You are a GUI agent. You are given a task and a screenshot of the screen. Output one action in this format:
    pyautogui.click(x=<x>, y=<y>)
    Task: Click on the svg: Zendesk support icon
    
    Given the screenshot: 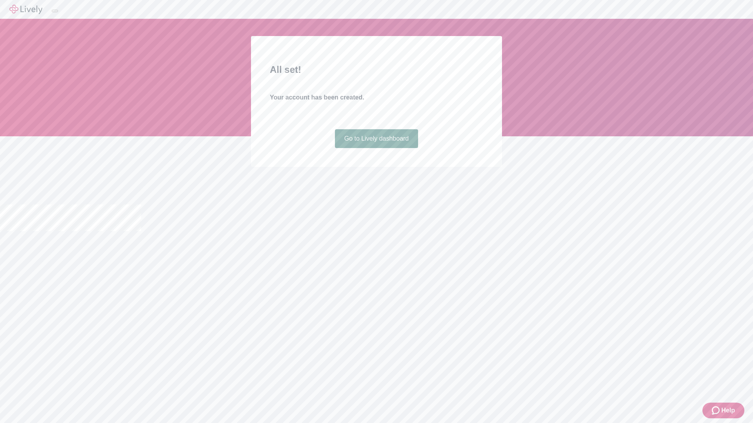 What is the action you would take?
    pyautogui.click(x=716, y=411)
    